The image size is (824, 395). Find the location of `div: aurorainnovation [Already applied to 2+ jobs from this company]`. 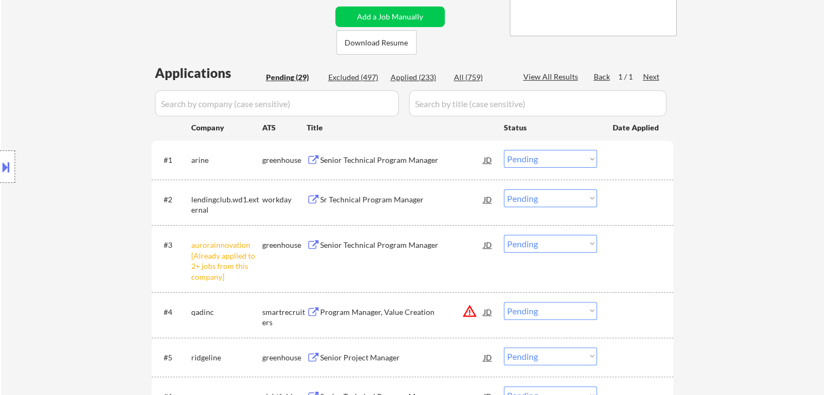

div: aurorainnovation [Already applied to 2+ jobs from this company] is located at coordinates (226, 261).